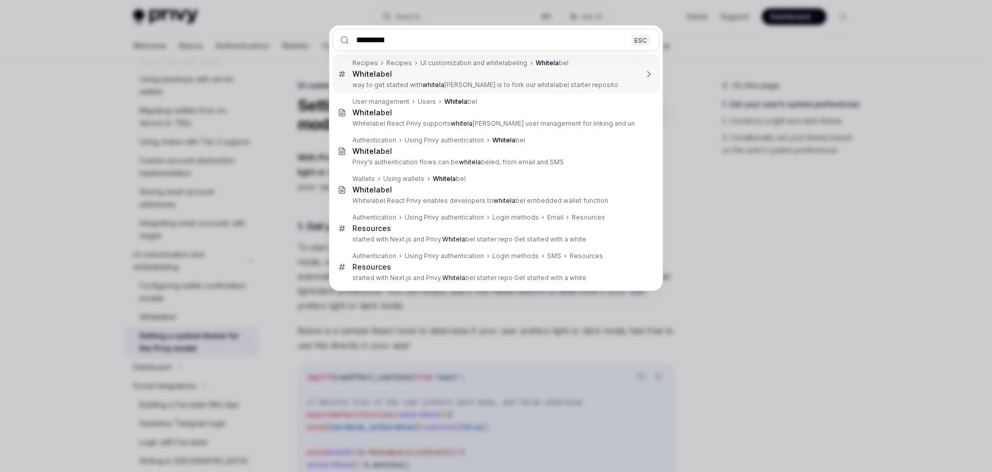 The width and height of the screenshot is (992, 472). Describe the element at coordinates (495, 162) in the screenshot. I see `p: Privy's authentication flows can be beled, from email and SMS` at that location.